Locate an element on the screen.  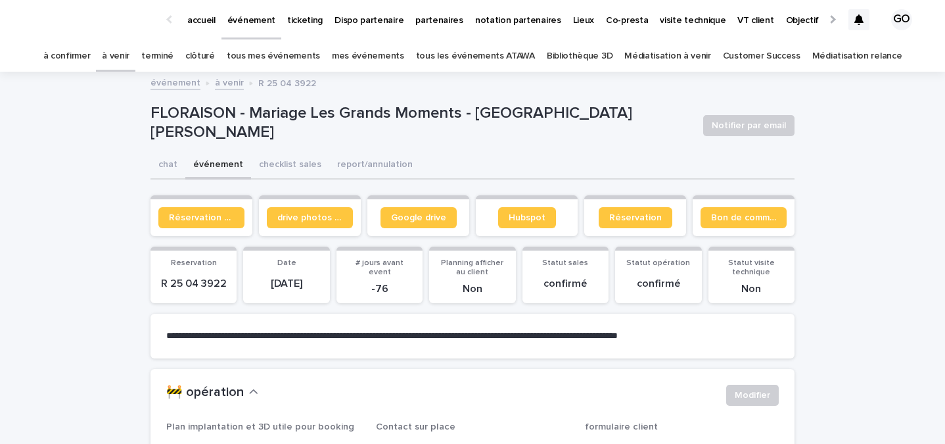
span: Réservation client is located at coordinates (201, 218).